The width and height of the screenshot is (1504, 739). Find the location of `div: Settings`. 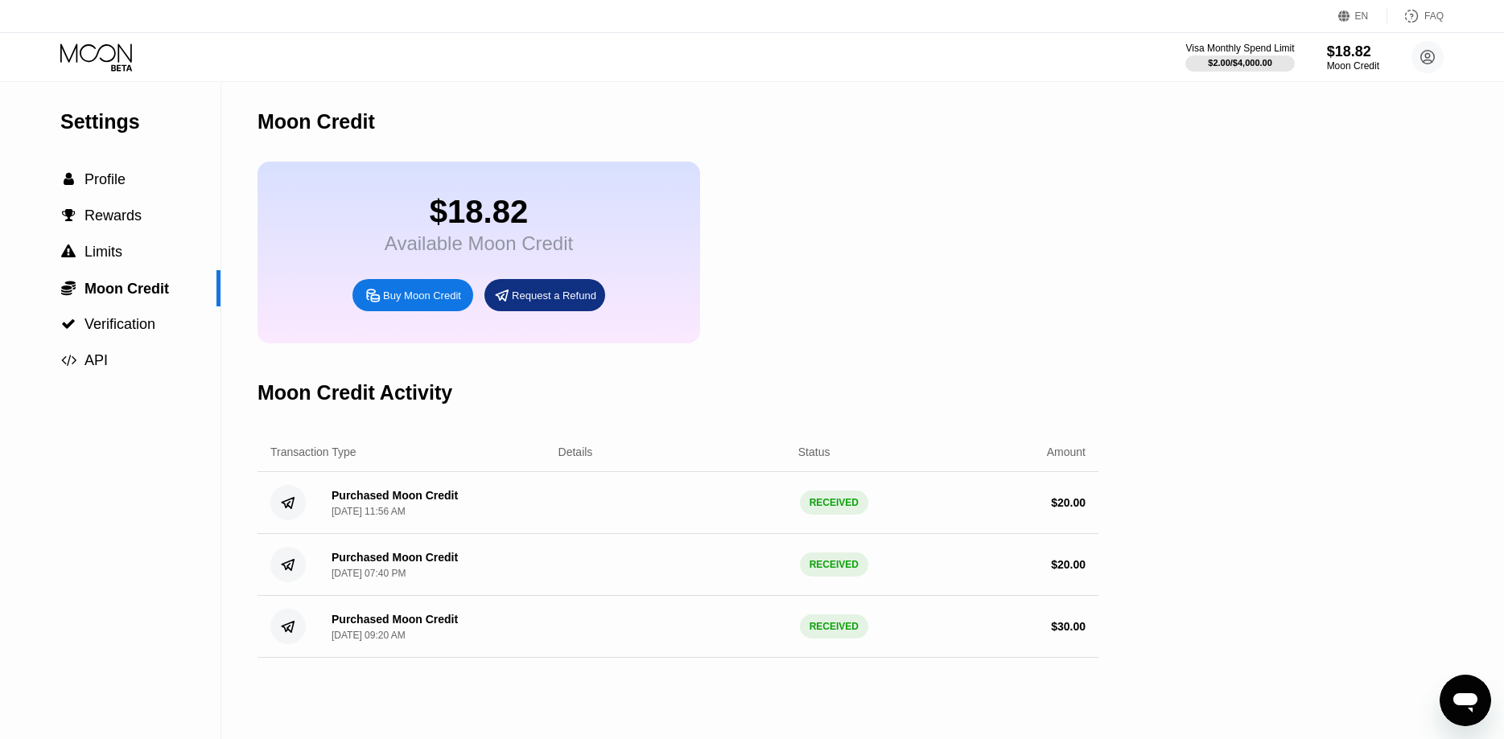

div: Settings is located at coordinates (140, 121).